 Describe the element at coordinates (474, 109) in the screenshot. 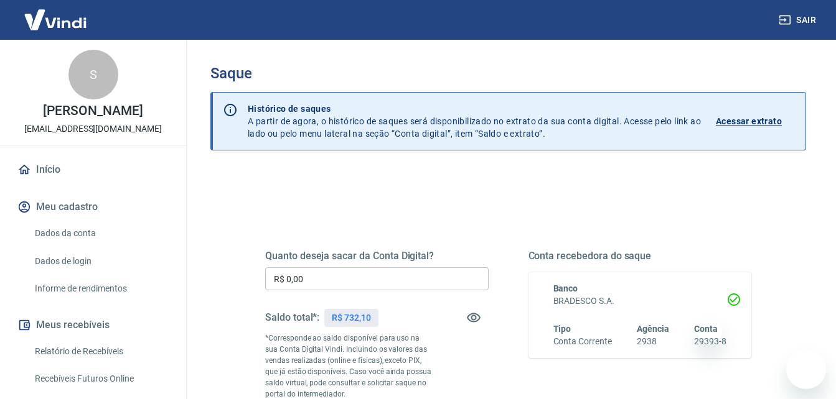

I see `p: Histórico de saques` at that location.